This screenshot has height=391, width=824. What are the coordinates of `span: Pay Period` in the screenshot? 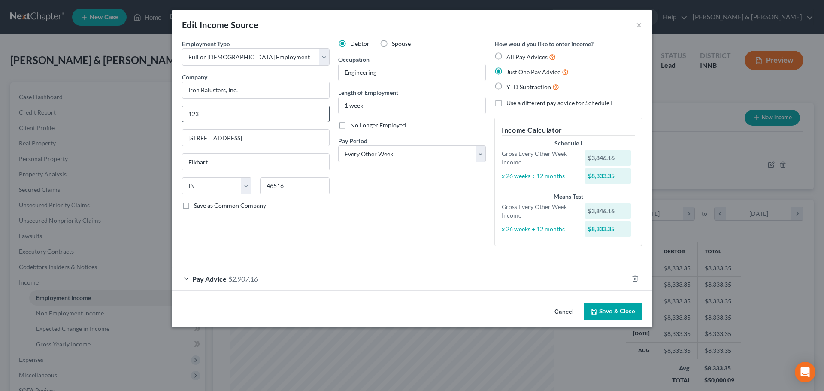 It's located at (353, 141).